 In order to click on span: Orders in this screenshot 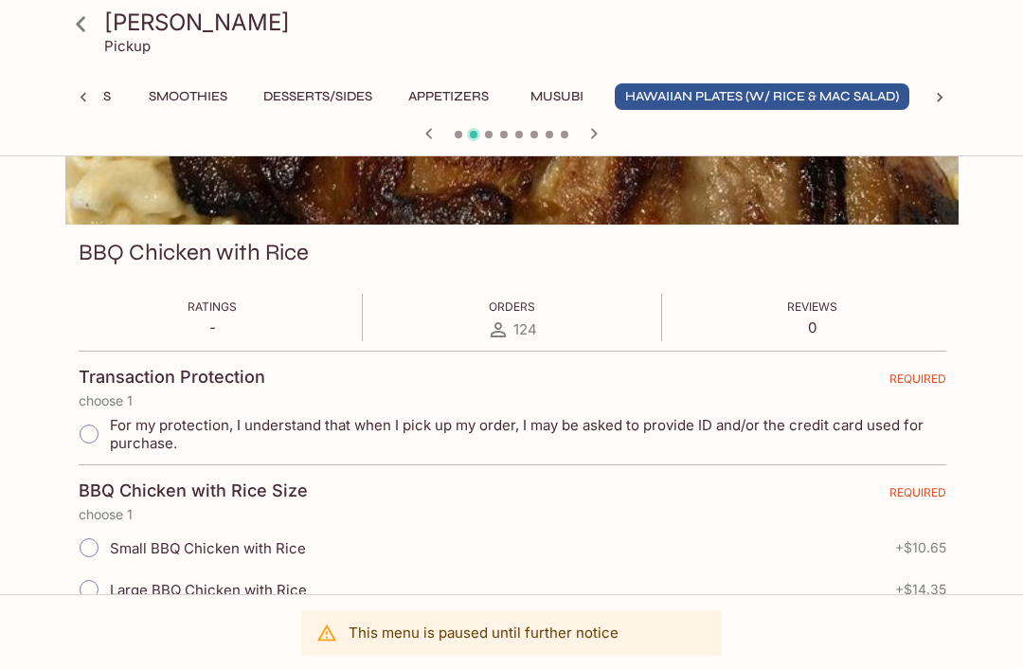, I will do `click(512, 306)`.